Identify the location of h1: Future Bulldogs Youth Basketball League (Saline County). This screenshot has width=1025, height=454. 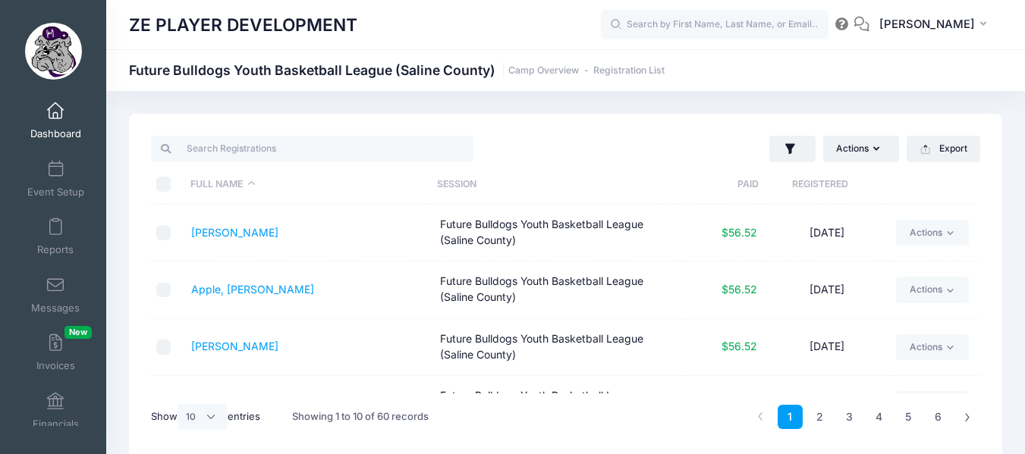
(397, 70).